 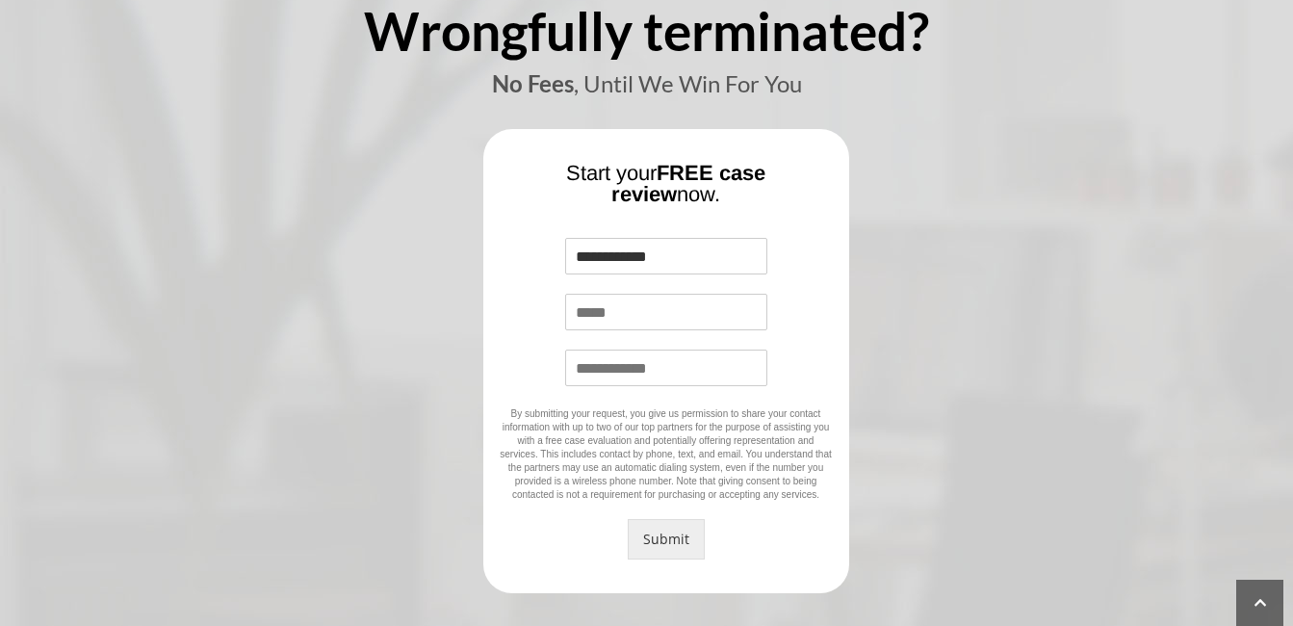 What do you see at coordinates (666, 191) in the screenshot?
I see `div: Start your now.` at bounding box center [666, 191].